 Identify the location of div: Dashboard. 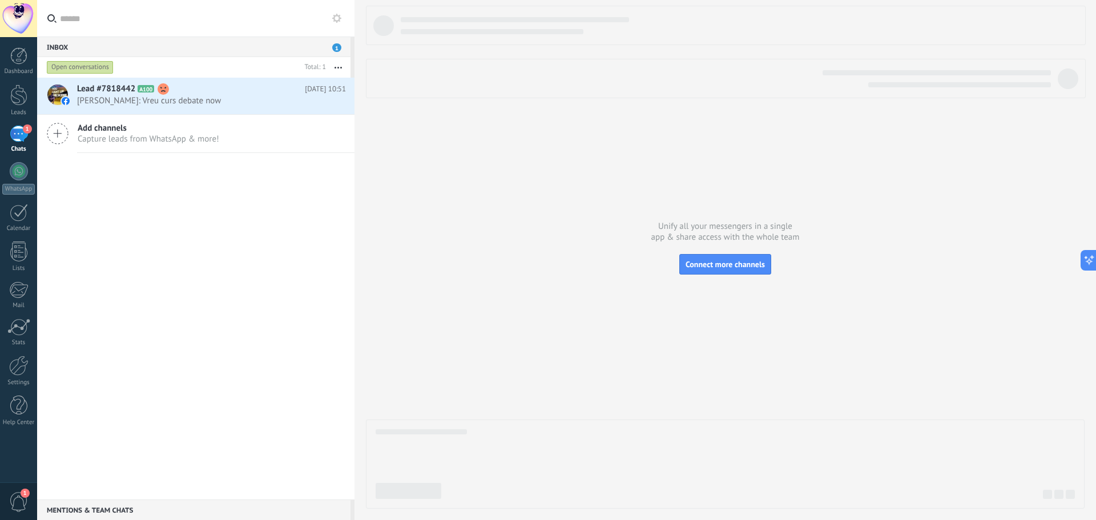
(19, 71).